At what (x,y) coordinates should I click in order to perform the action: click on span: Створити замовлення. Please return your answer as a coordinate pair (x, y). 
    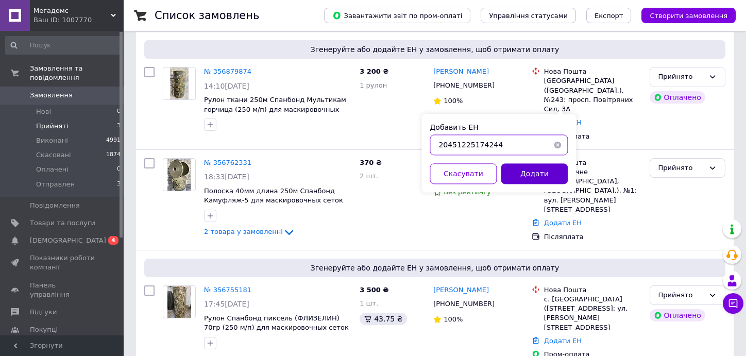
    Looking at the image, I should click on (688, 15).